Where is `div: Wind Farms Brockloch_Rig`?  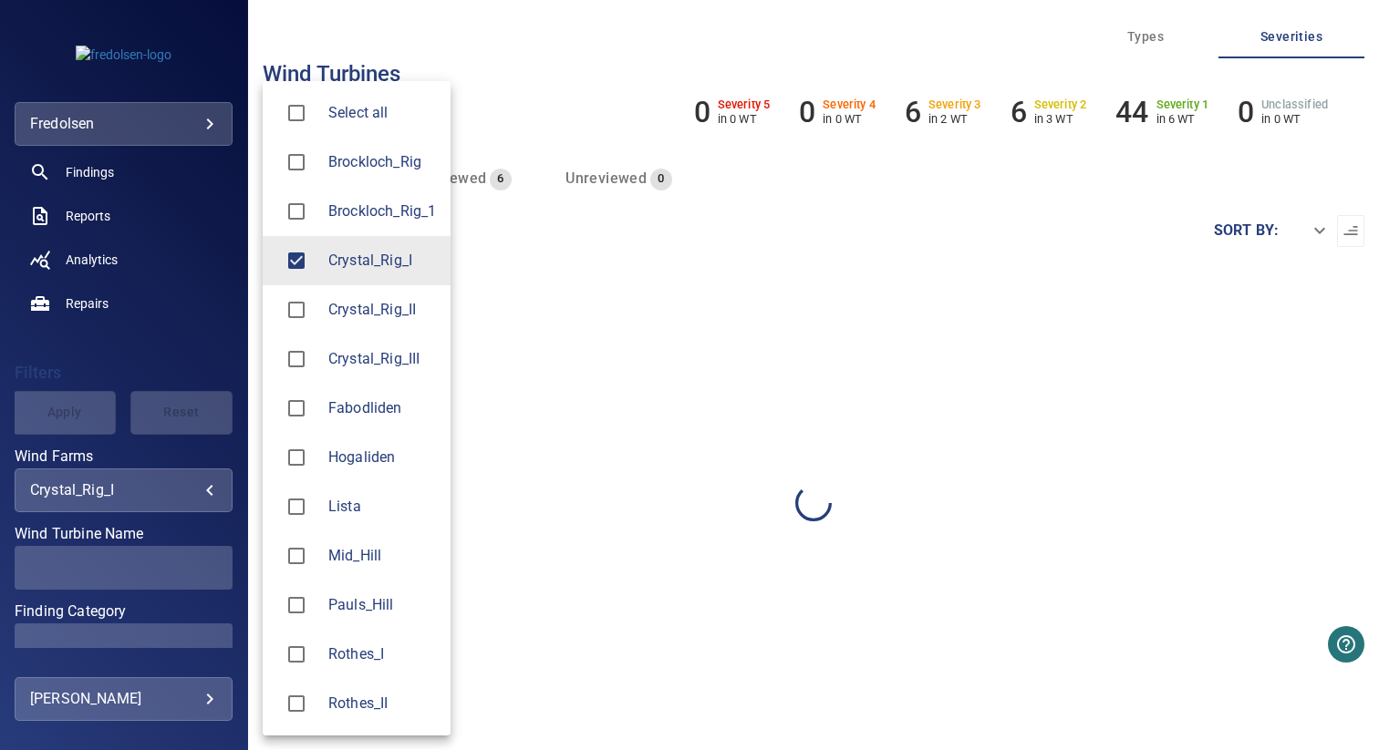 div: Wind Farms Brockloch_Rig is located at coordinates (382, 162).